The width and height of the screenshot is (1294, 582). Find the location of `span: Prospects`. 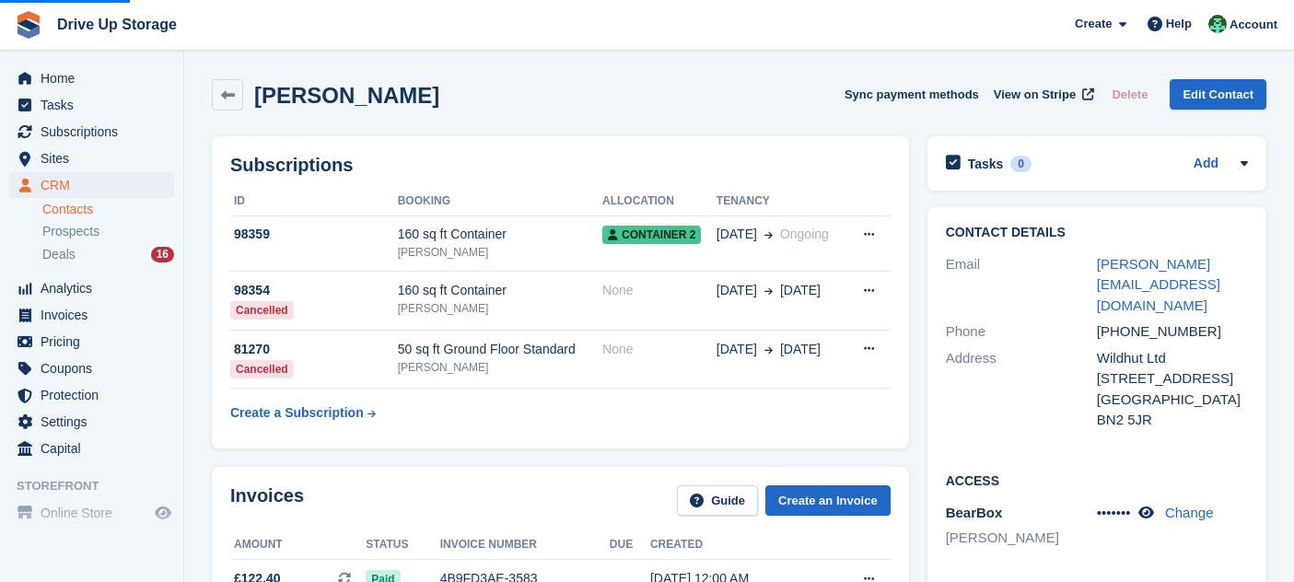

span: Prospects is located at coordinates (71, 231).